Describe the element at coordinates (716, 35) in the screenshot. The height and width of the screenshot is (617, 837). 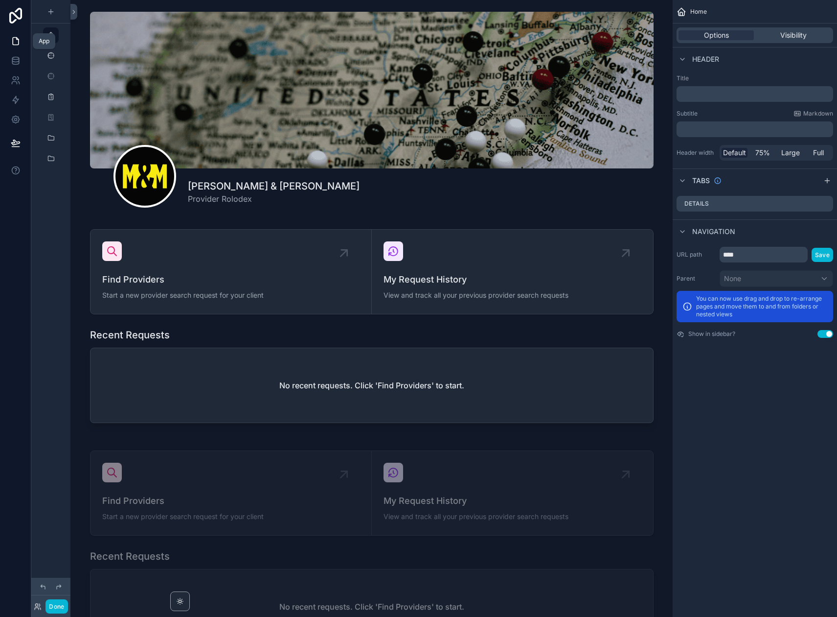
I see `span: Options` at that location.